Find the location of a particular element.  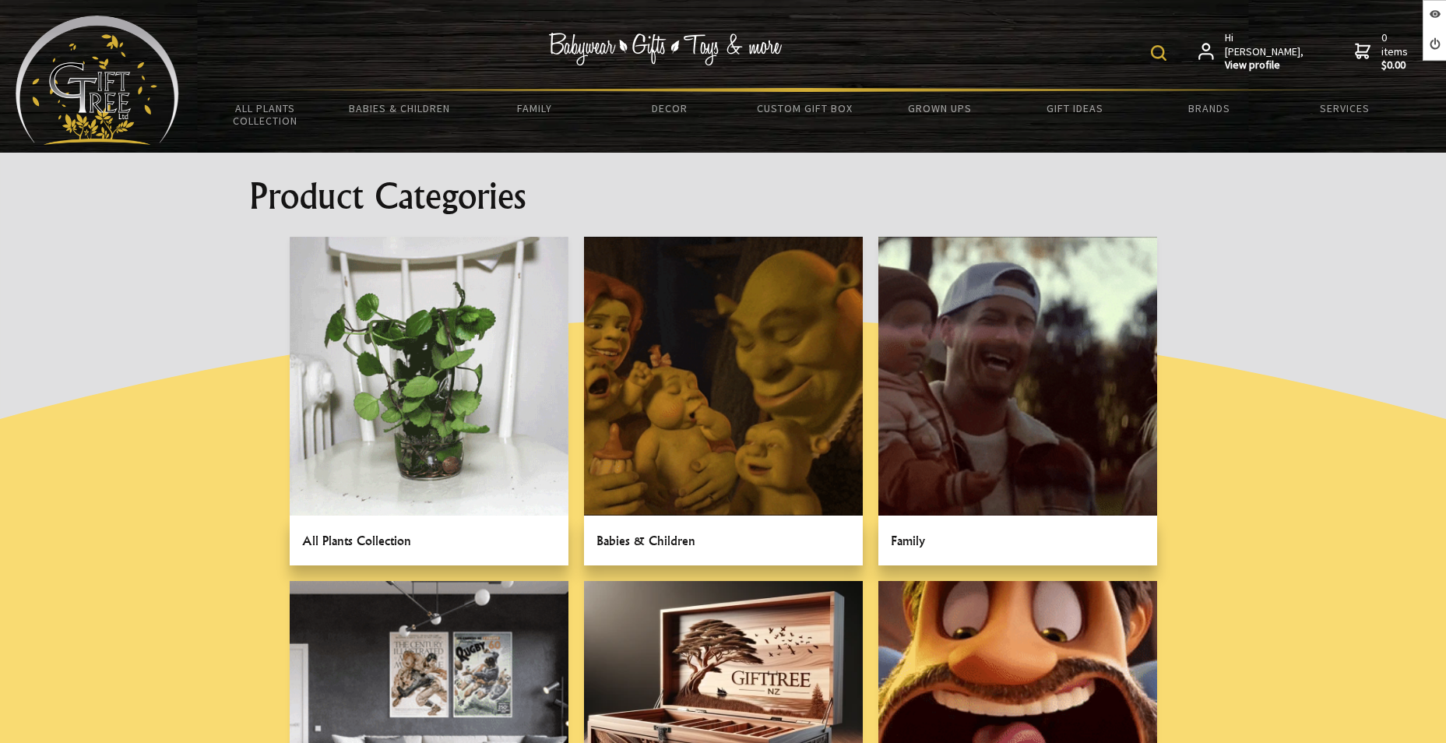

a: All Plants Collection is located at coordinates (265, 114).